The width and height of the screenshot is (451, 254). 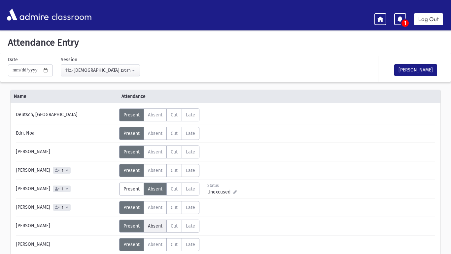 I want to click on label: Date, so click(x=13, y=59).